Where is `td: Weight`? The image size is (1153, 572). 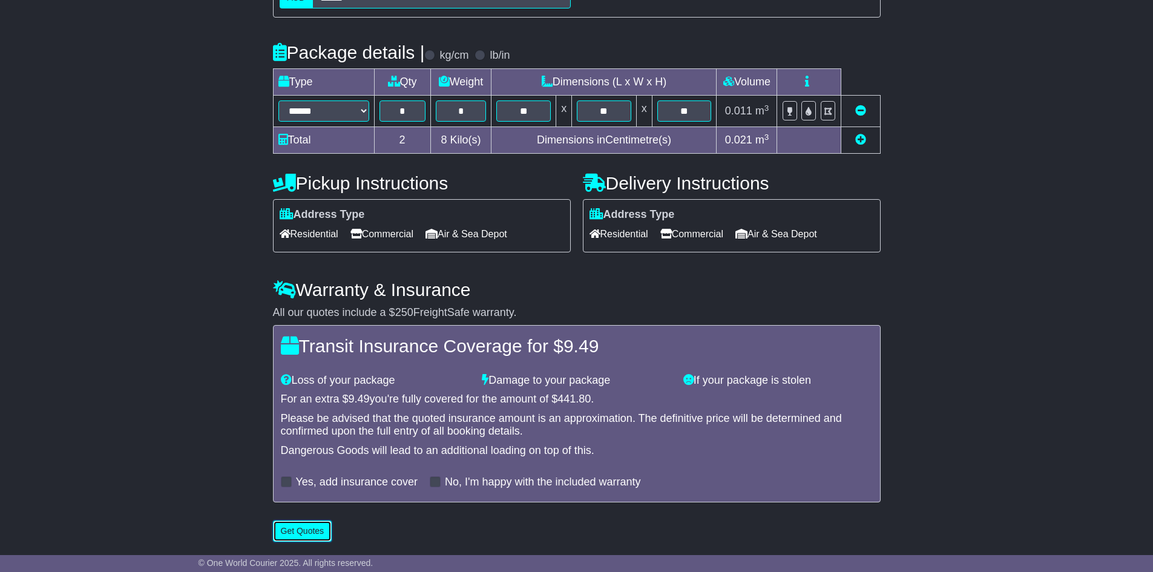
td: Weight is located at coordinates (461, 82).